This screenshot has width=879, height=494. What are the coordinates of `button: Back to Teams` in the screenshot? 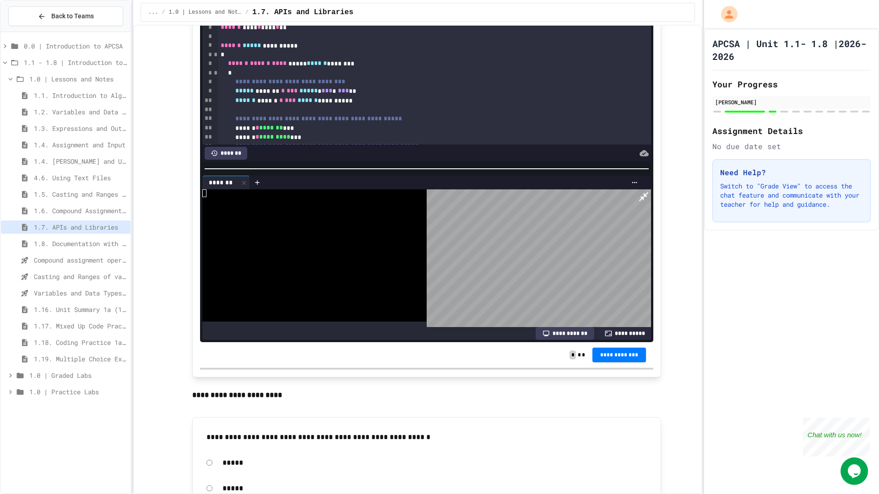 It's located at (65, 16).